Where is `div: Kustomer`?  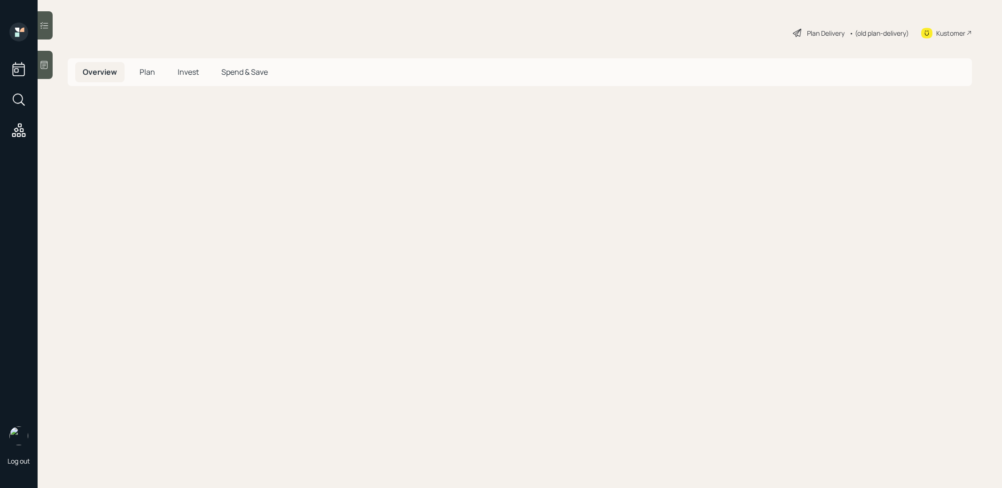
div: Kustomer is located at coordinates (951, 33).